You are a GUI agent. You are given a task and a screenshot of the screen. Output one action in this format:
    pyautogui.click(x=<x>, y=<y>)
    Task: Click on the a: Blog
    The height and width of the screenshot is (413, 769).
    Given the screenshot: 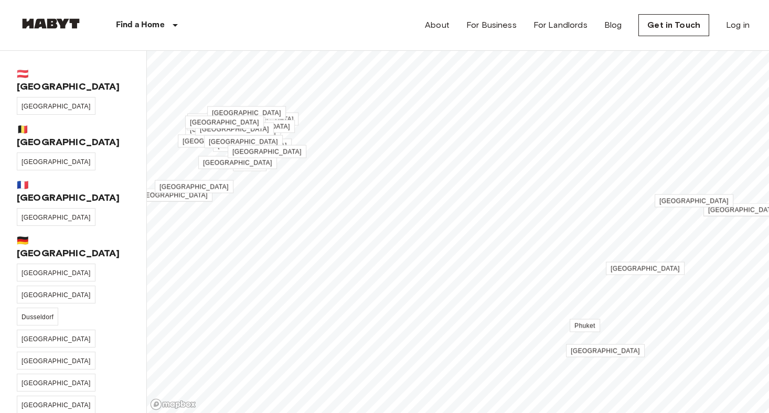 What is the action you would take?
    pyautogui.click(x=613, y=25)
    